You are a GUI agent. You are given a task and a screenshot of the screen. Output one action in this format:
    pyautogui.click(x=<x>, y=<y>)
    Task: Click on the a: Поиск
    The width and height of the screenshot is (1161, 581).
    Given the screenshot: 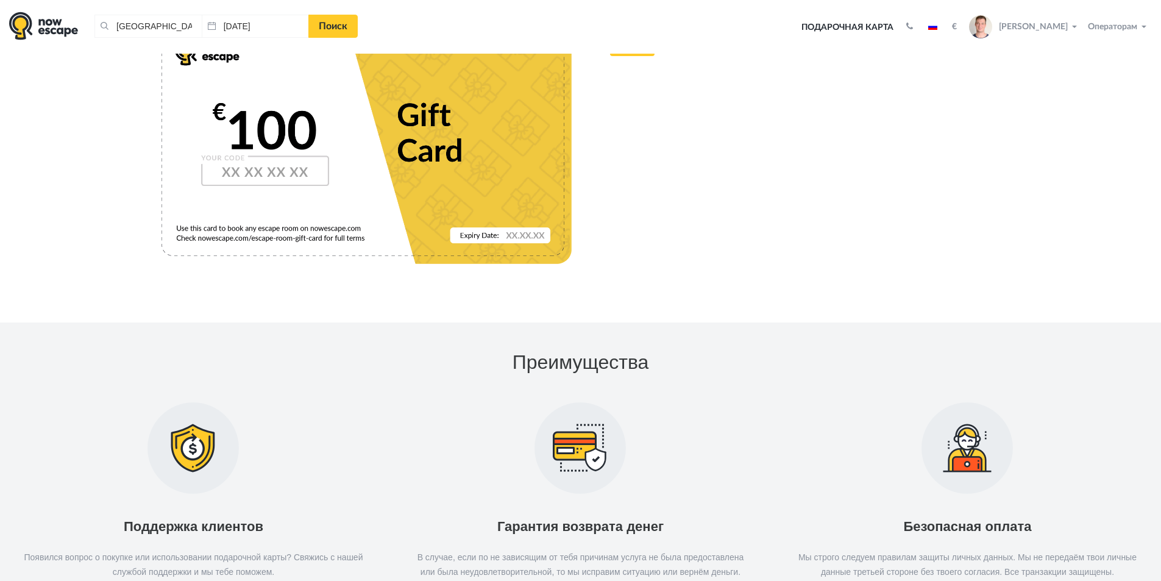 What is the action you would take?
    pyautogui.click(x=333, y=26)
    